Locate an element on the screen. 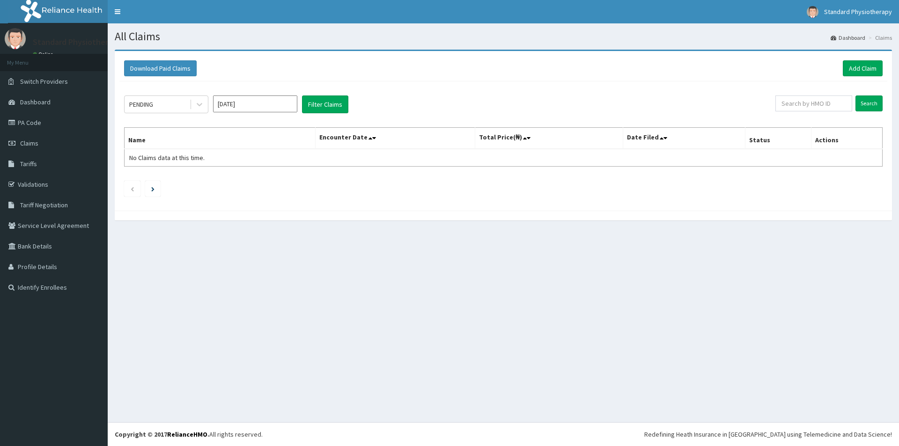 The height and width of the screenshot is (446, 899). th: Date Filed is located at coordinates (684, 139).